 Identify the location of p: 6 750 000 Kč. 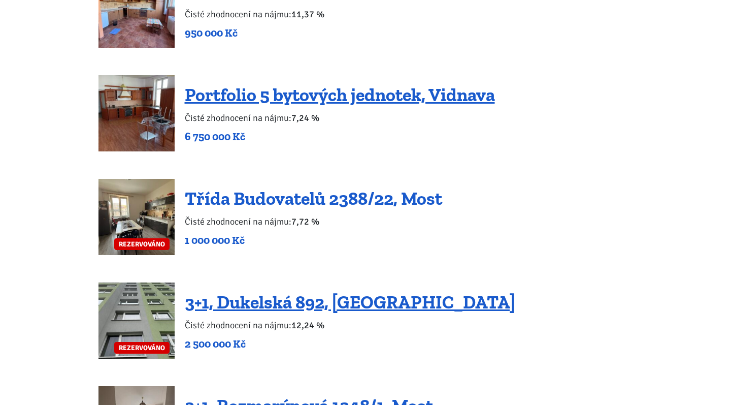
(340, 137).